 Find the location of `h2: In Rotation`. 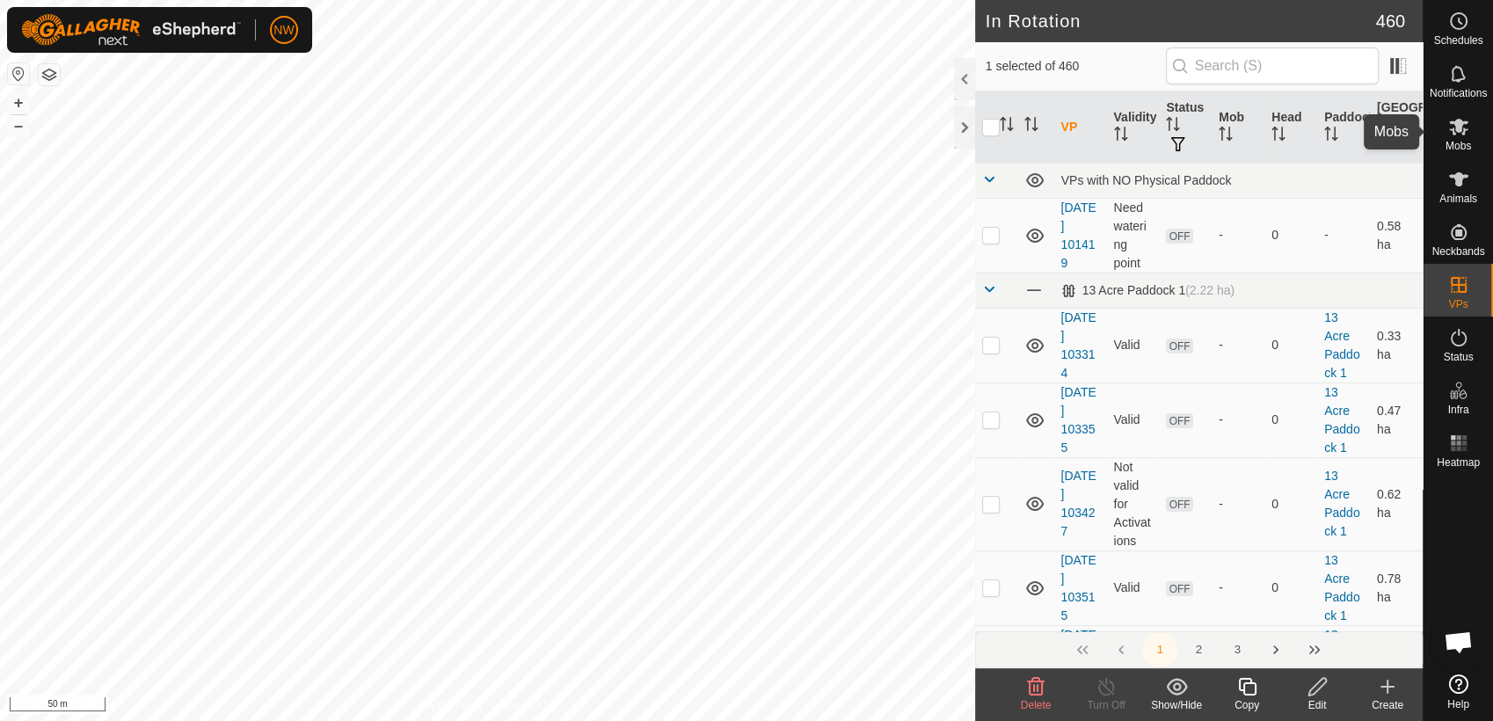

h2: In Rotation is located at coordinates (1181, 21).